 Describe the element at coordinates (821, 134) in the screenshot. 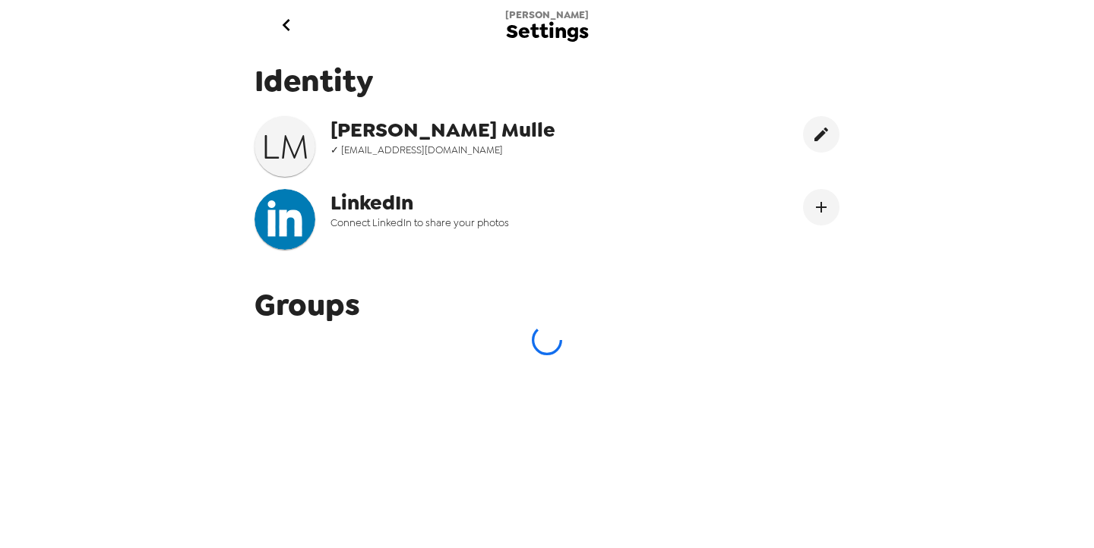

I see `button: edit` at that location.